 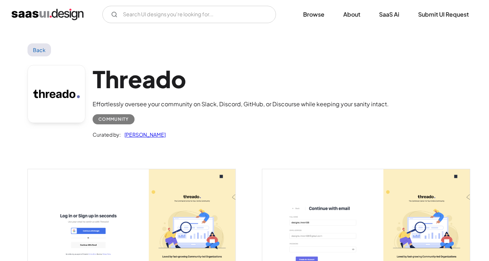 What do you see at coordinates (351, 14) in the screenshot?
I see `a: About` at bounding box center [351, 14].